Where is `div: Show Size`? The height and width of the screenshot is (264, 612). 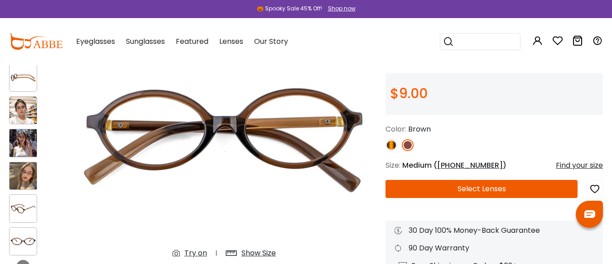 div: Show Size is located at coordinates (259, 254).